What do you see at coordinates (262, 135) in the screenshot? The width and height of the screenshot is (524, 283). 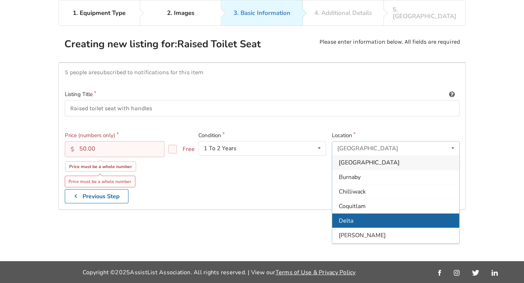 I see `label: Condition` at bounding box center [262, 135].